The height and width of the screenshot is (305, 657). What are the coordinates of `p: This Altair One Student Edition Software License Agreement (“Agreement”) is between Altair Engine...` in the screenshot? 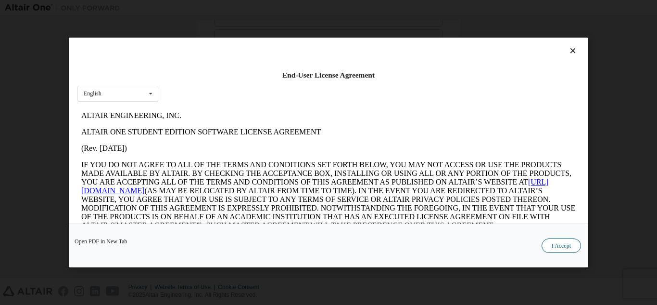 It's located at (251, 147).